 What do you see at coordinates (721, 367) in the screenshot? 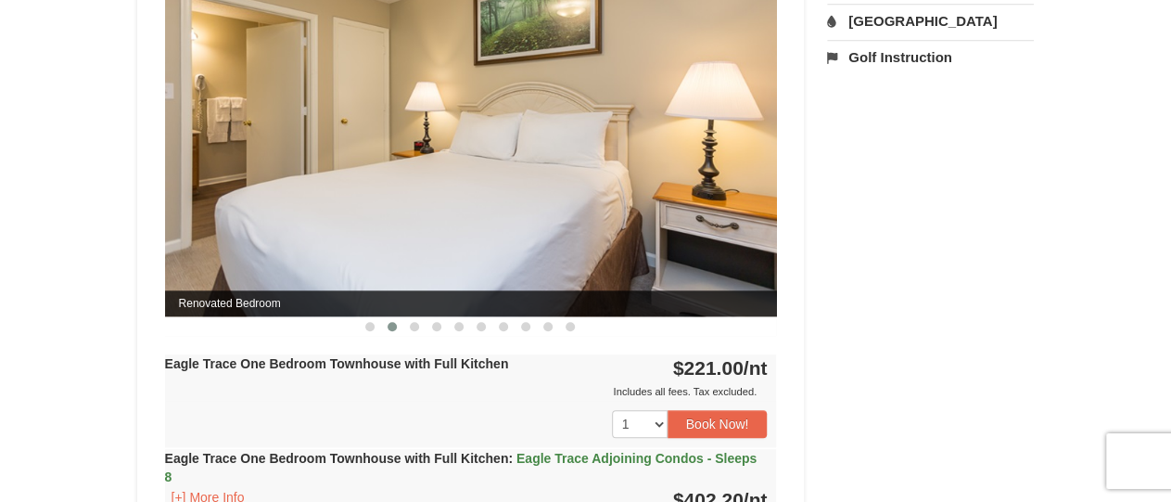
I see `strong: $221.00` at bounding box center [721, 367].